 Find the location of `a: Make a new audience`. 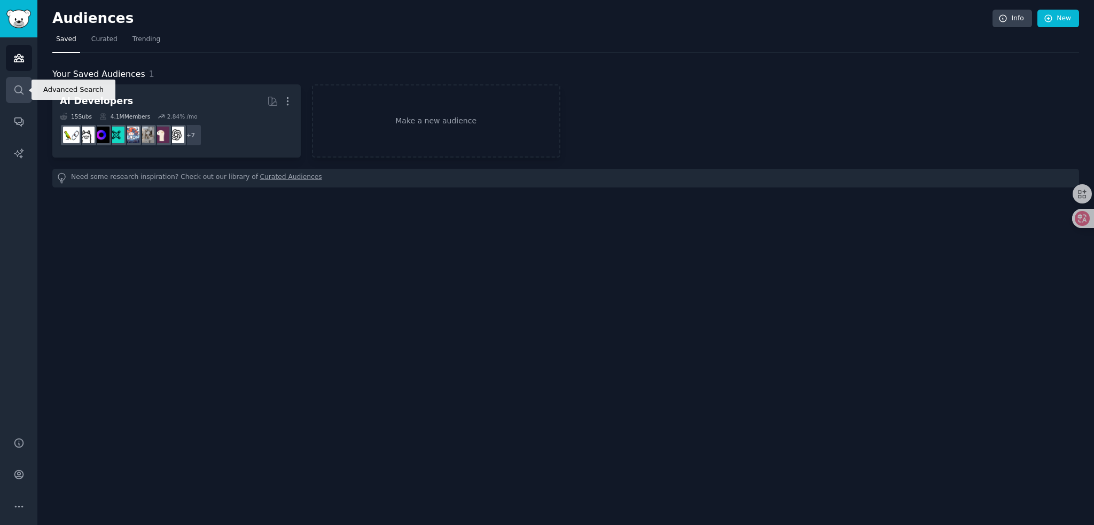

a: Make a new audience is located at coordinates (436, 121).